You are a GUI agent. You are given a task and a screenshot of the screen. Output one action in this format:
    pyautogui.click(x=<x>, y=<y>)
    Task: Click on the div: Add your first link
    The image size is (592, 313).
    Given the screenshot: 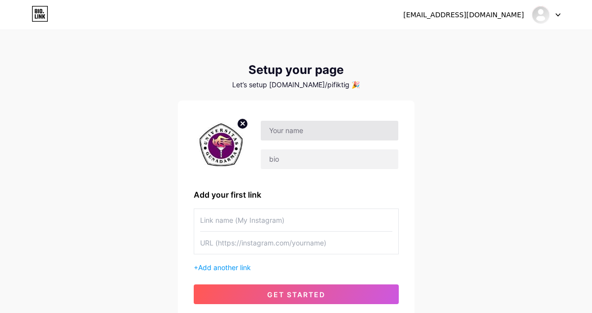 What is the action you would take?
    pyautogui.click(x=296, y=195)
    